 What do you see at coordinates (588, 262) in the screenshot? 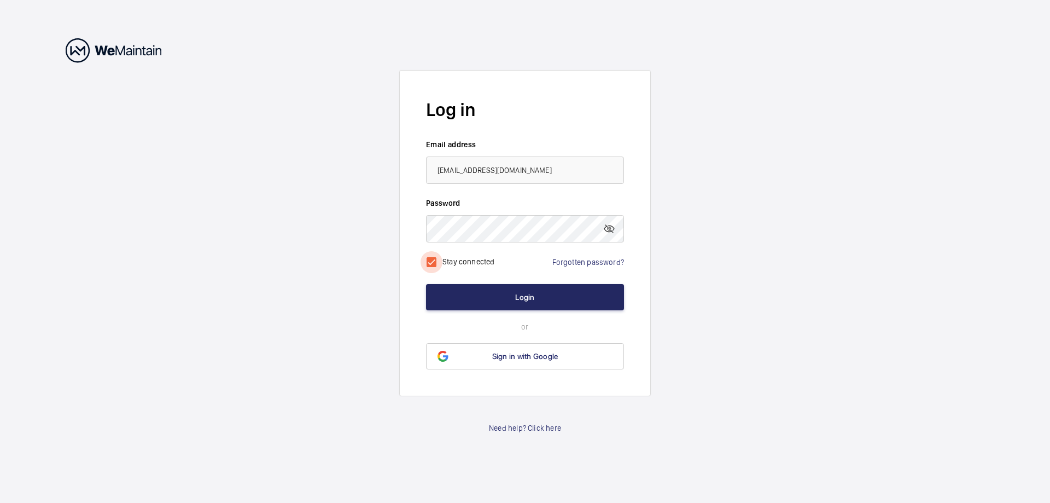
I see `a: Forgotten password?` at bounding box center [588, 262].